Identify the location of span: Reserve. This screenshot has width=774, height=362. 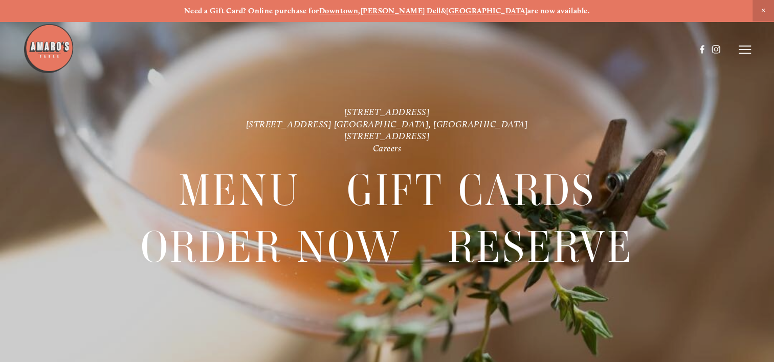
(540, 247).